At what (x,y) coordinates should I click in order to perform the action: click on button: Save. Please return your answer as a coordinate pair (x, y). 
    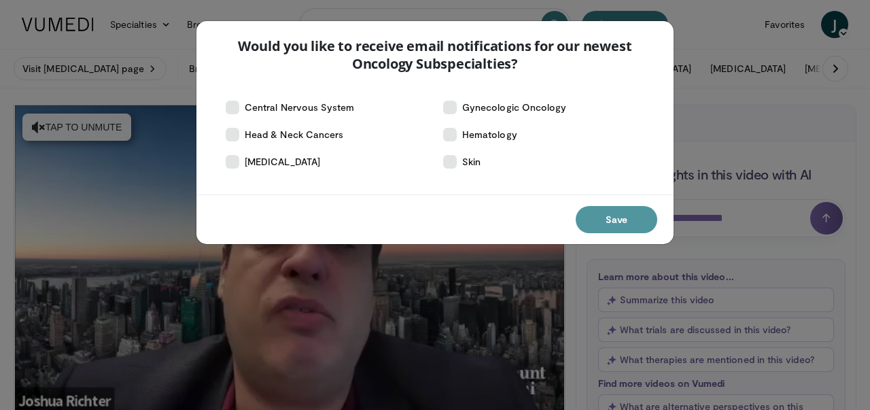
    Looking at the image, I should click on (617, 220).